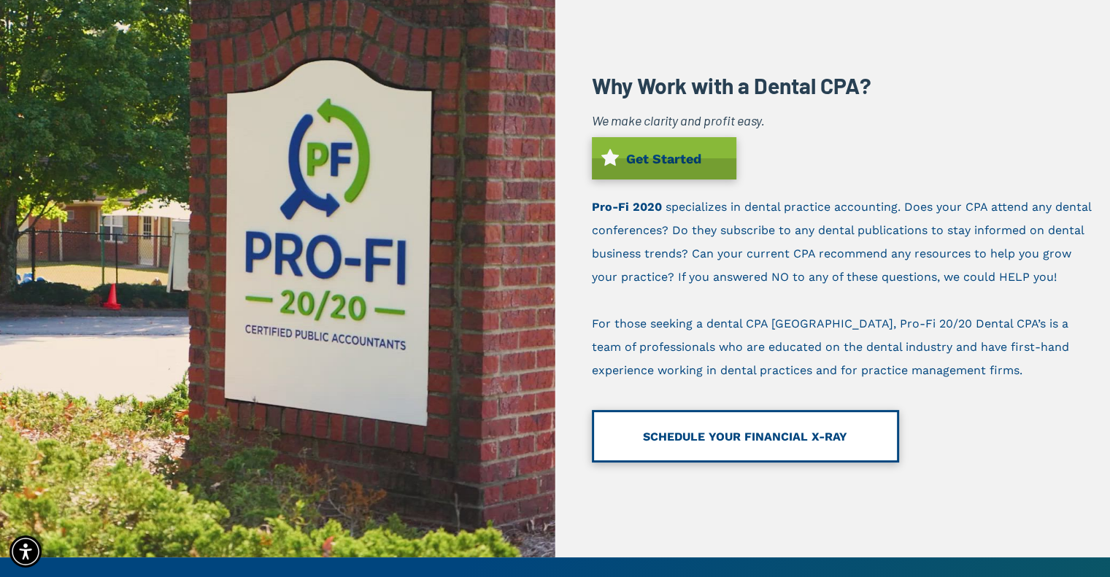  Describe the element at coordinates (26, 552) in the screenshot. I see `div: Accessibility Menu` at that location.